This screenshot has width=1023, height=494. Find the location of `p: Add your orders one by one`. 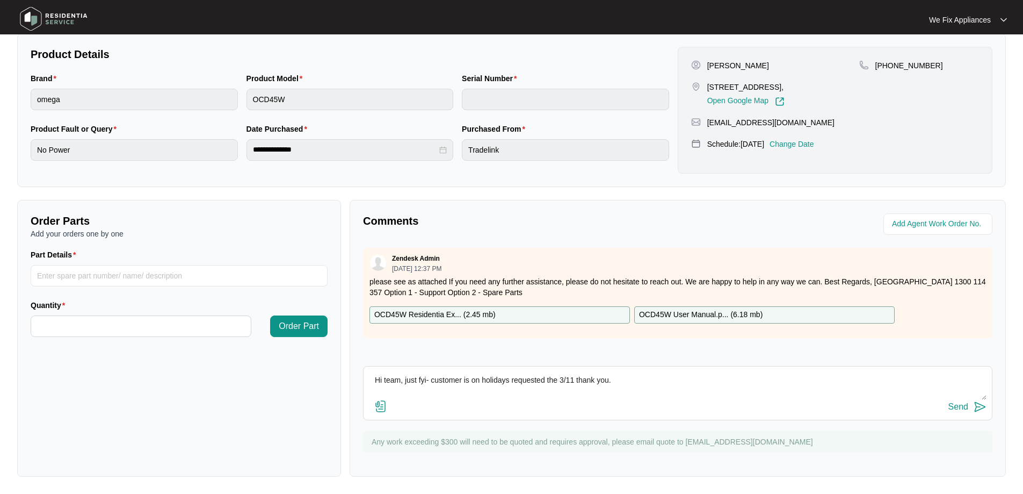

p: Add your orders one by one is located at coordinates (179, 234).